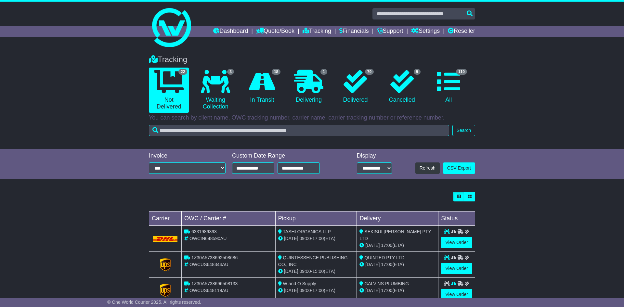 Image resolution: width=624 pixels, height=307 pixels. Describe the element at coordinates (355, 87) in the screenshot. I see `a: 79 Delivered` at that location.